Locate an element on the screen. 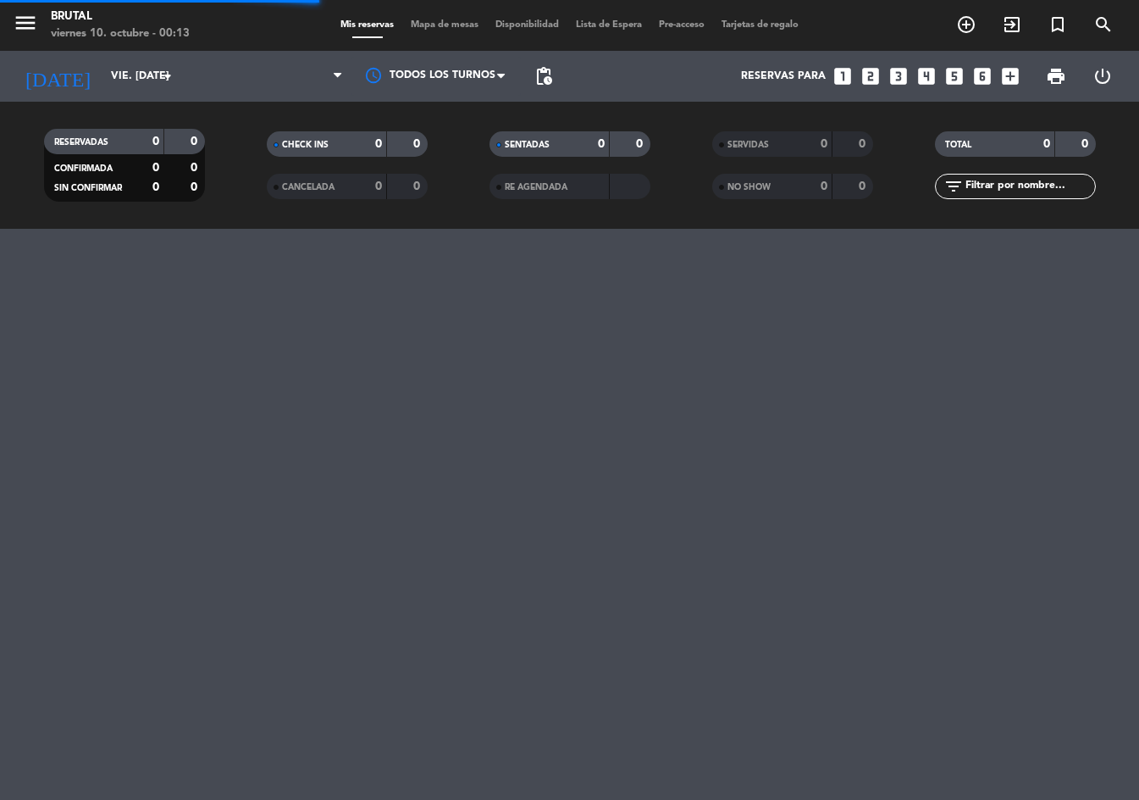  span: RE AGENDADA is located at coordinates (536, 187).